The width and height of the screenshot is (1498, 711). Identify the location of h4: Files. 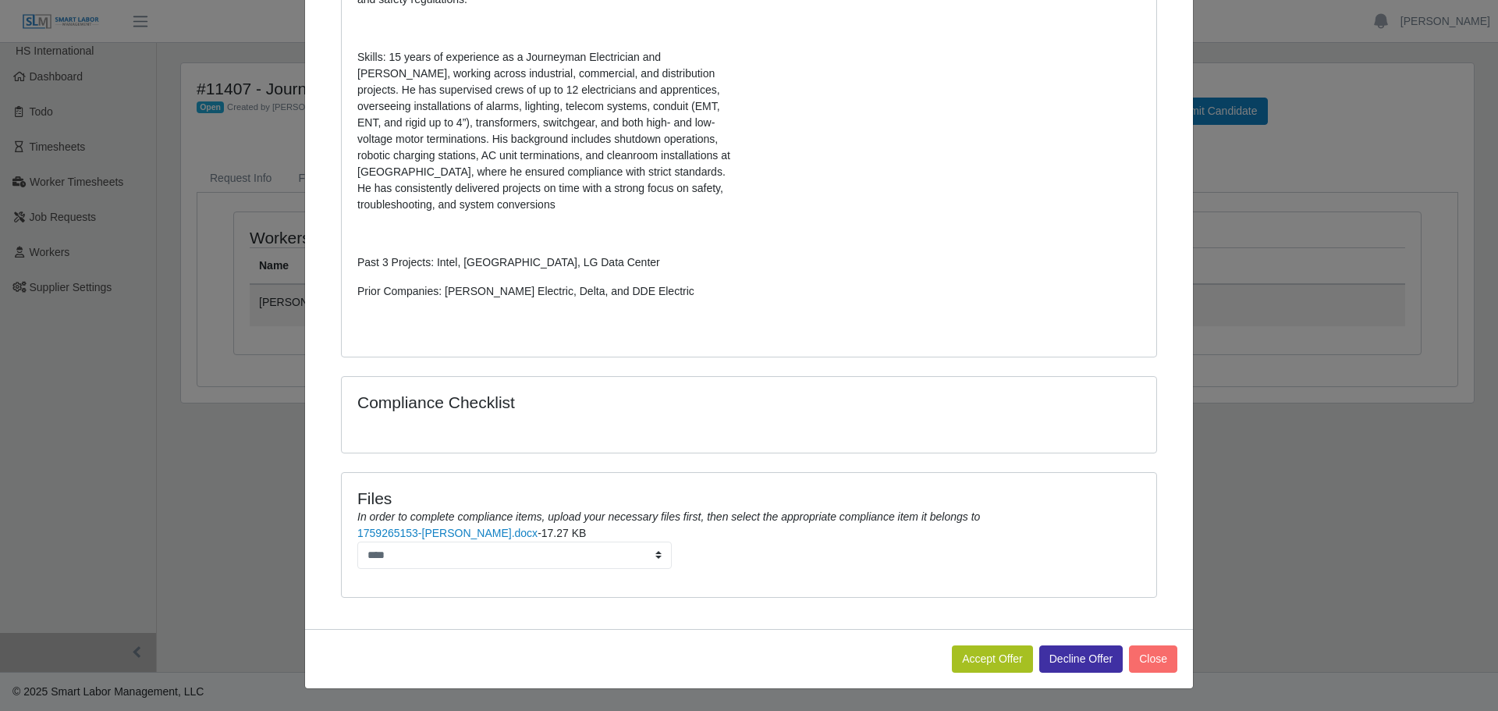
(749, 498).